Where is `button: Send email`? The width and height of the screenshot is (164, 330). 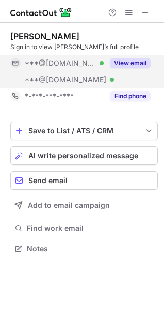
button: Send email is located at coordinates (84, 180).